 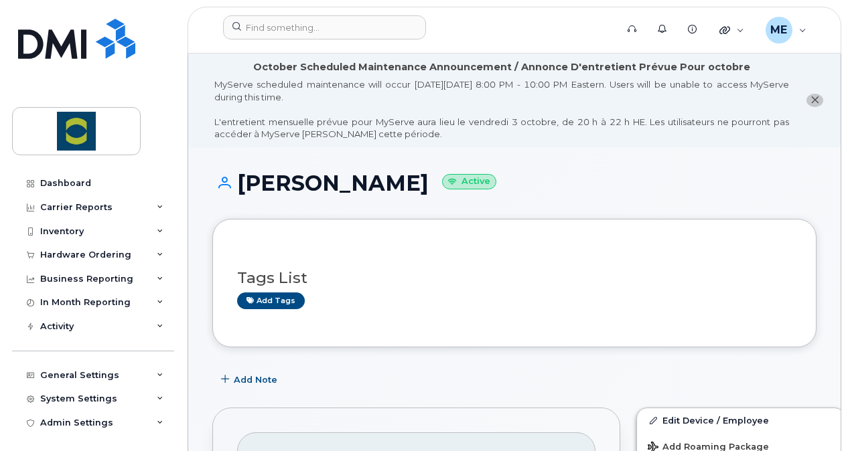 What do you see at coordinates (741, 421) in the screenshot?
I see `a: Edit Device / Employee` at bounding box center [741, 421].